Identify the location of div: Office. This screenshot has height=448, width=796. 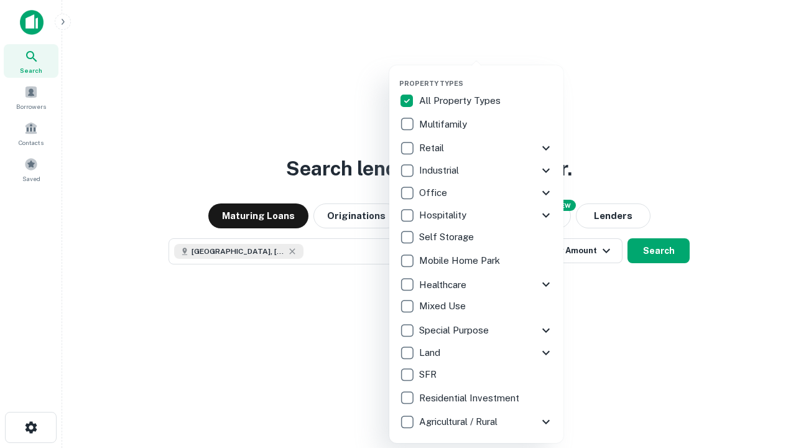
(476, 193).